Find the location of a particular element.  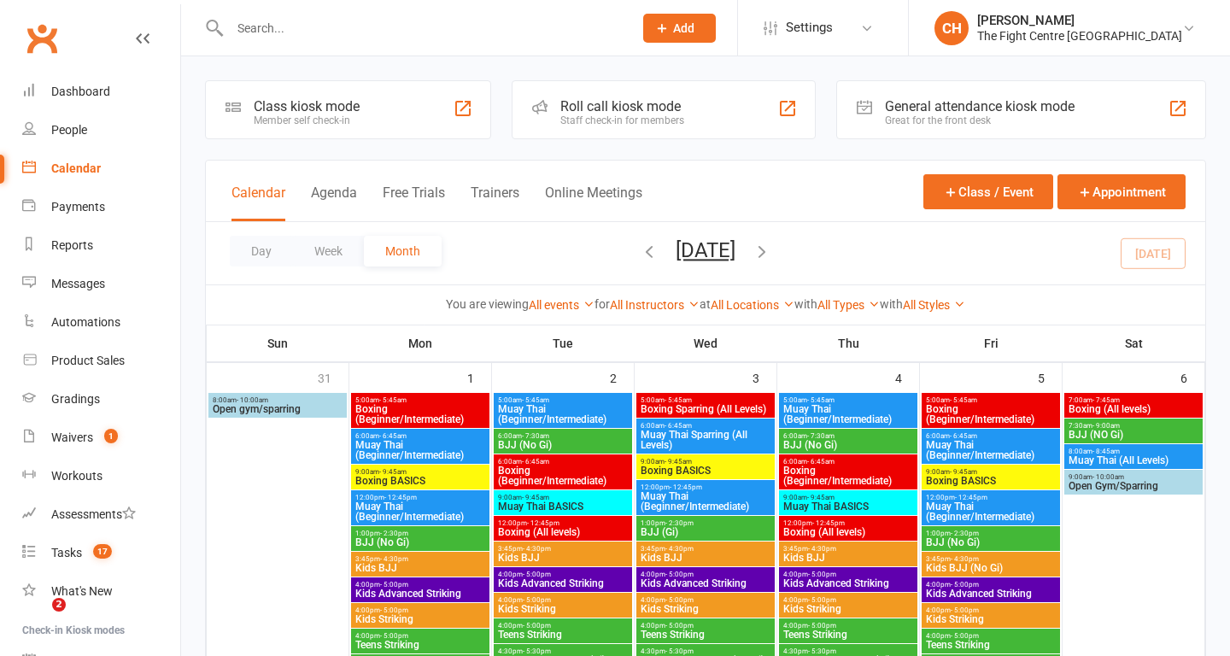

strong: at is located at coordinates (704, 304).